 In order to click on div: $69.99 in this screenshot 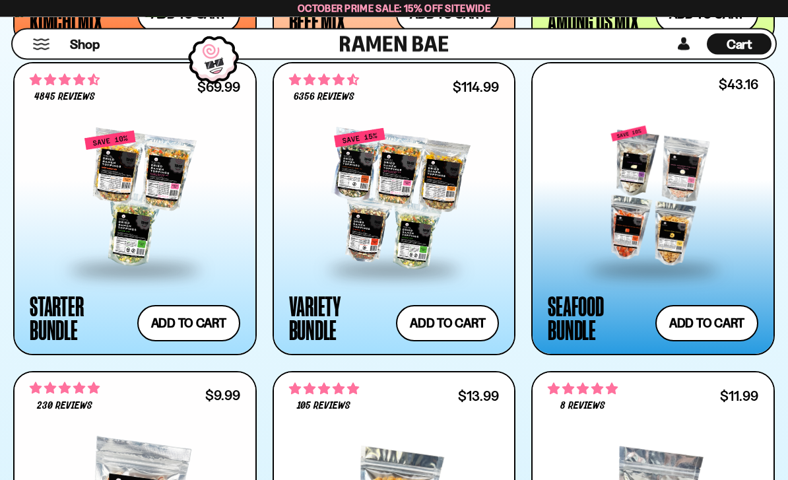, I will do `click(219, 87)`.